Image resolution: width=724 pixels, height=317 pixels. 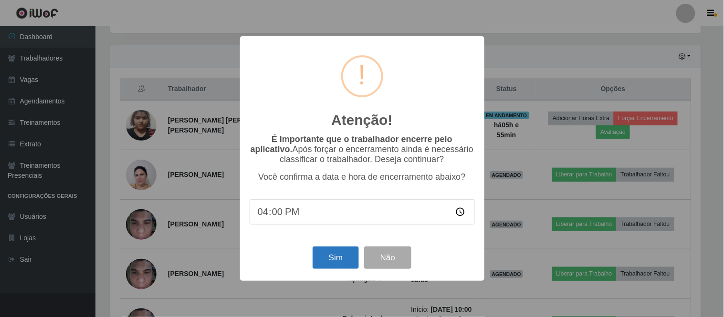 I want to click on b: É importante que o trabalhador encerre pelo aplicativo., so click(x=351, y=144).